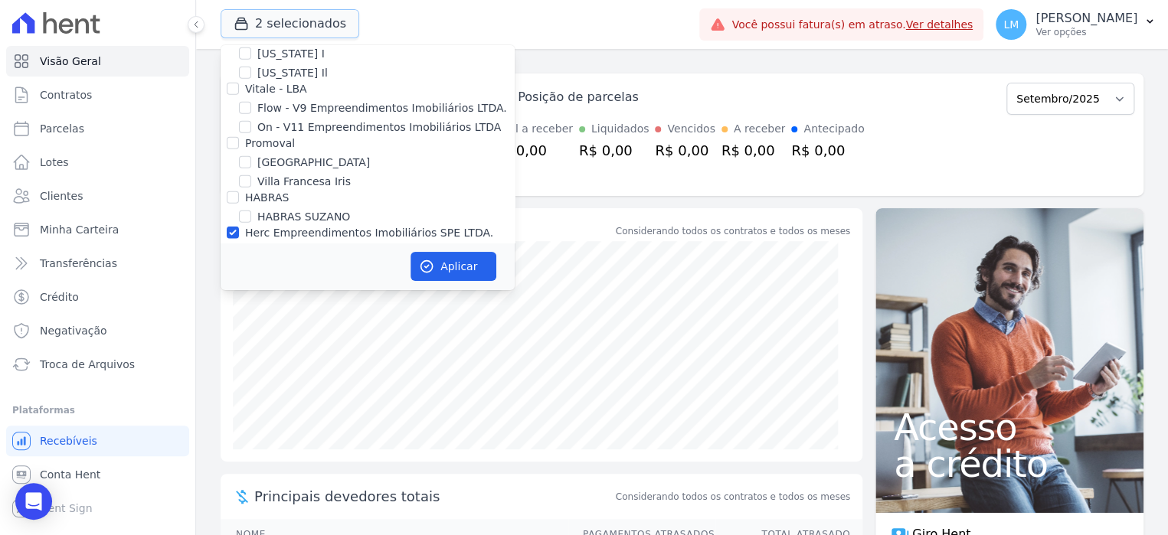 This screenshot has width=1168, height=535. What do you see at coordinates (97, 95) in the screenshot?
I see `a: Contratos` at bounding box center [97, 95].